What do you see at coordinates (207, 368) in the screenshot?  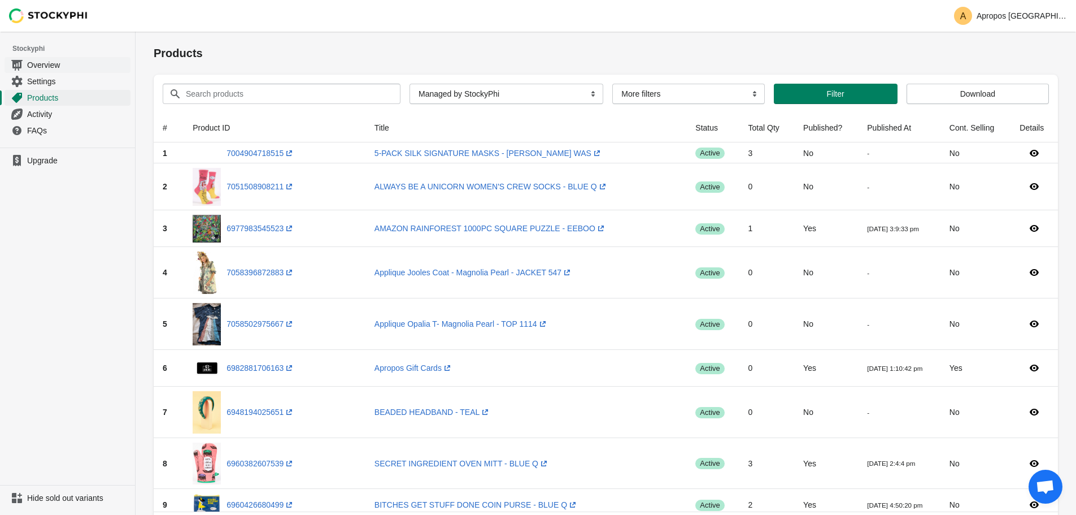 I see `img: GiftCard-Apropos.png` at bounding box center [207, 368].